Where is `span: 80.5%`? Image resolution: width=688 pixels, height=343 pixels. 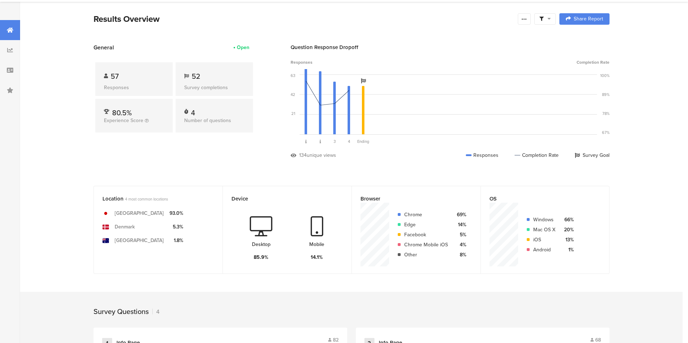
span: 80.5% is located at coordinates (122, 113).